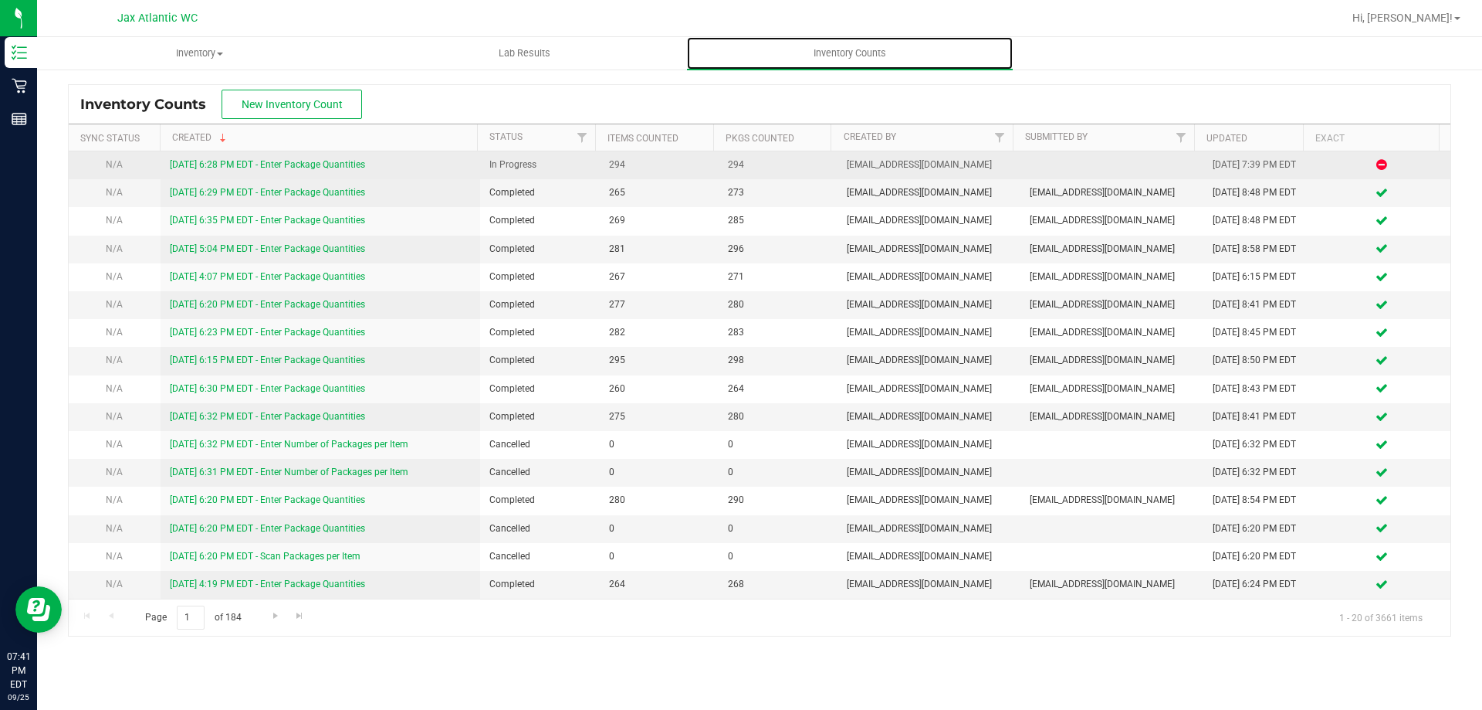 The image size is (1482, 710). Describe the element at coordinates (778, 276) in the screenshot. I see `span: 271` at that location.